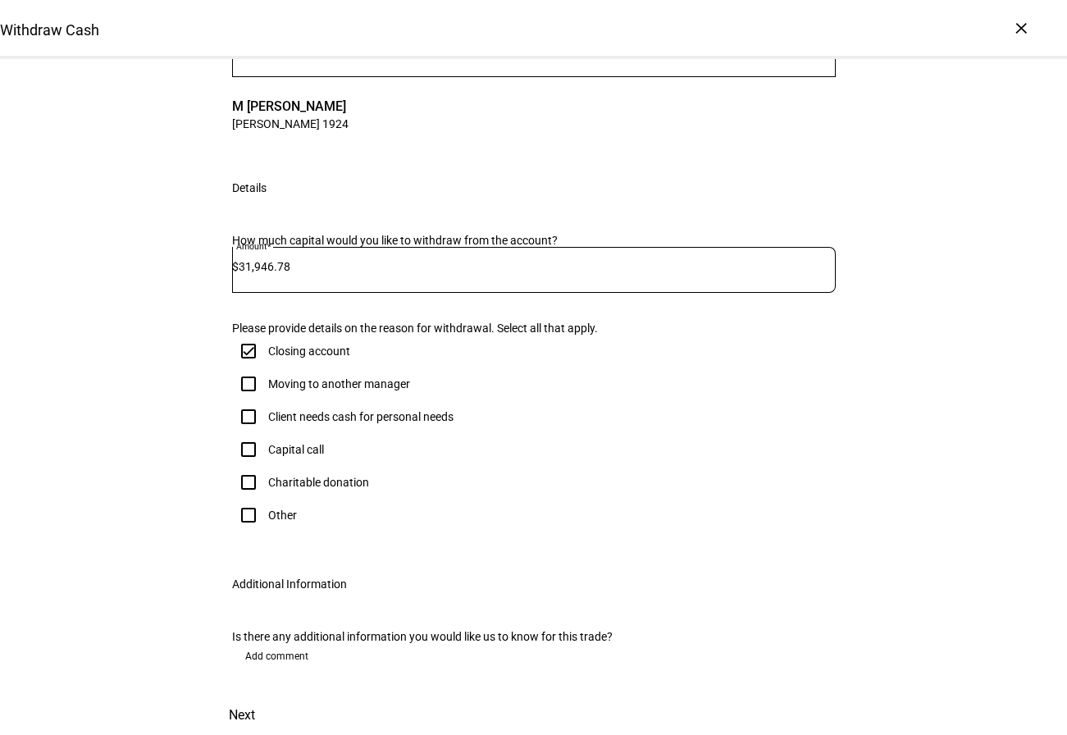  I want to click on div: Capital call, so click(296, 449).